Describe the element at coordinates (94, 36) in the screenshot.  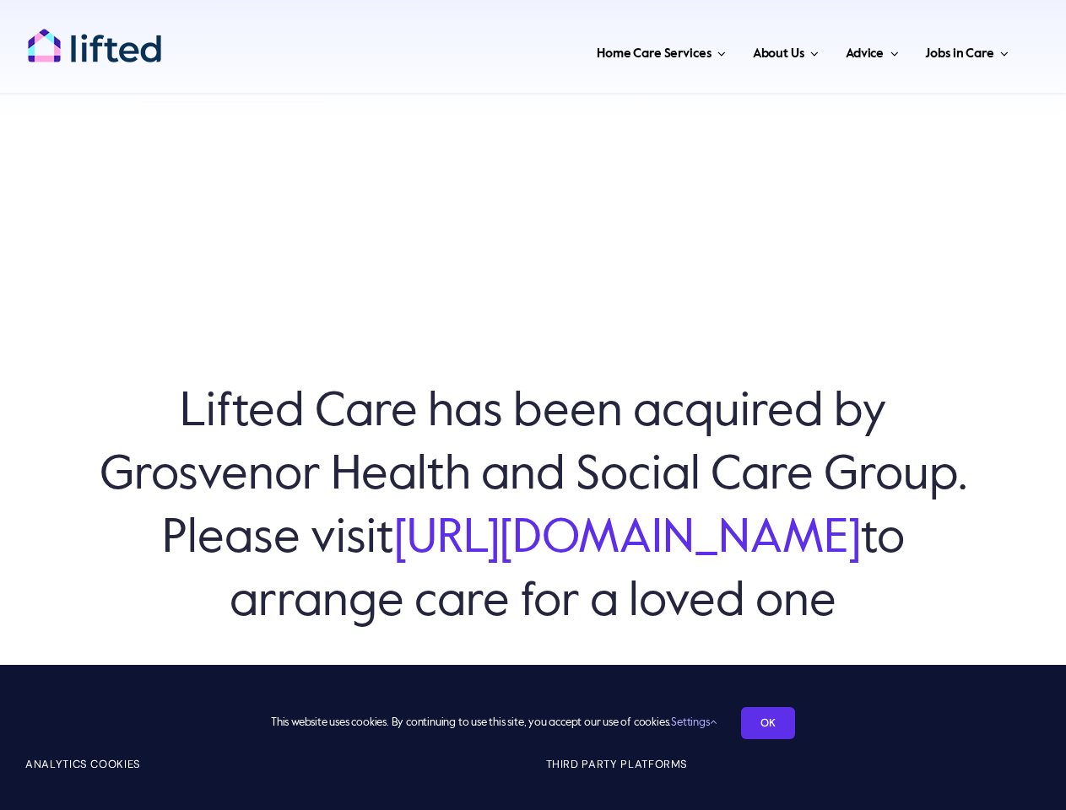
I see `a: lifted-logo` at that location.